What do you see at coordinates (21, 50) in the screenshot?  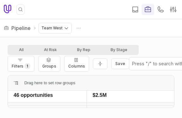 I see `button: All` at bounding box center [21, 50].